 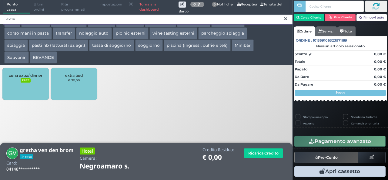 What do you see at coordinates (309, 18) in the screenshot?
I see `button: Cerca Cliente` at bounding box center [309, 18].